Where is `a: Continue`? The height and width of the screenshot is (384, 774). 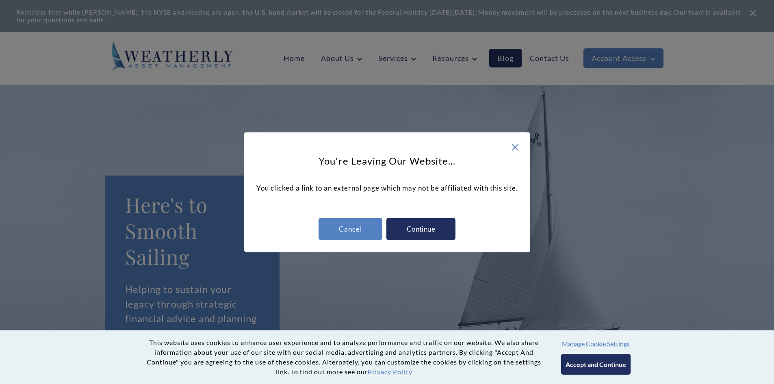 a: Continue is located at coordinates (421, 221).